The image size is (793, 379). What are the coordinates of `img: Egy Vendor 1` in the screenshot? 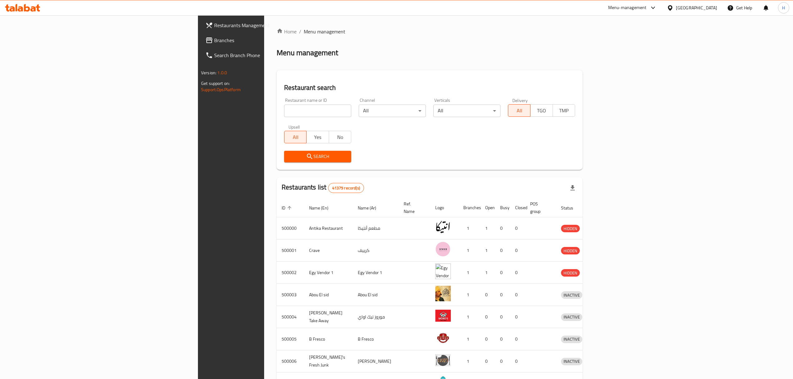 It's located at (443, 271).